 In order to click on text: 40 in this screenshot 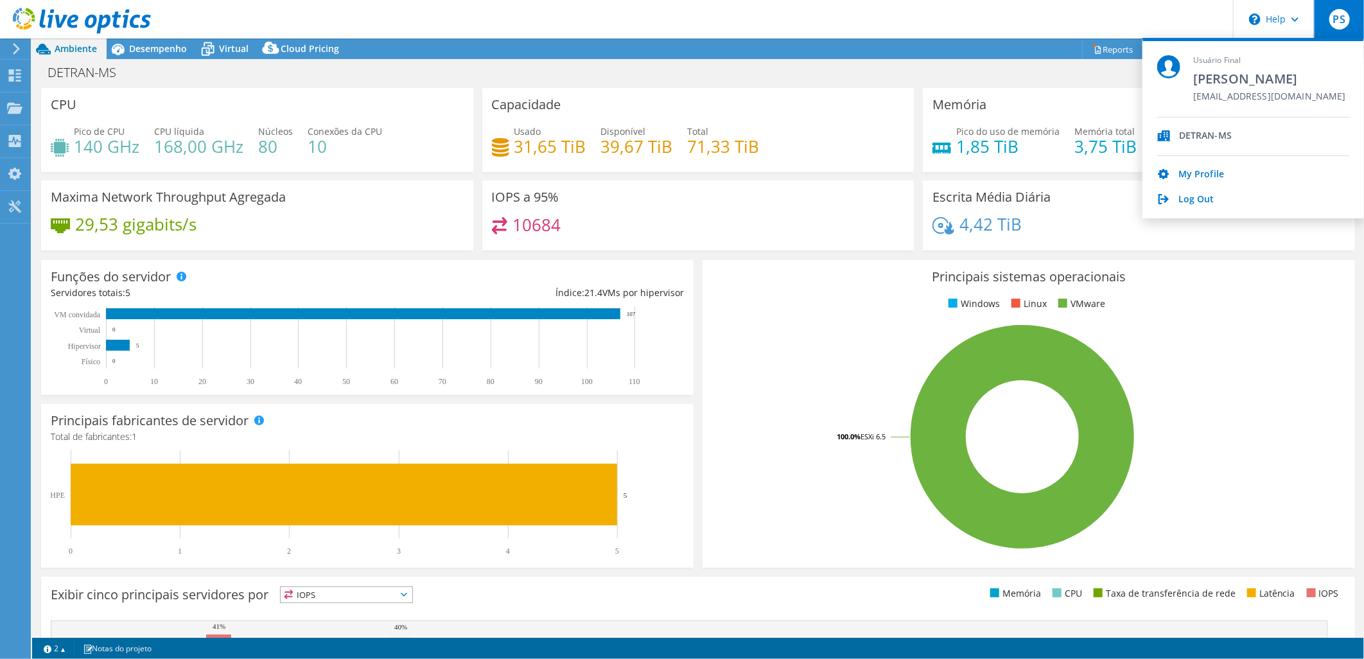, I will do `click(298, 381)`.